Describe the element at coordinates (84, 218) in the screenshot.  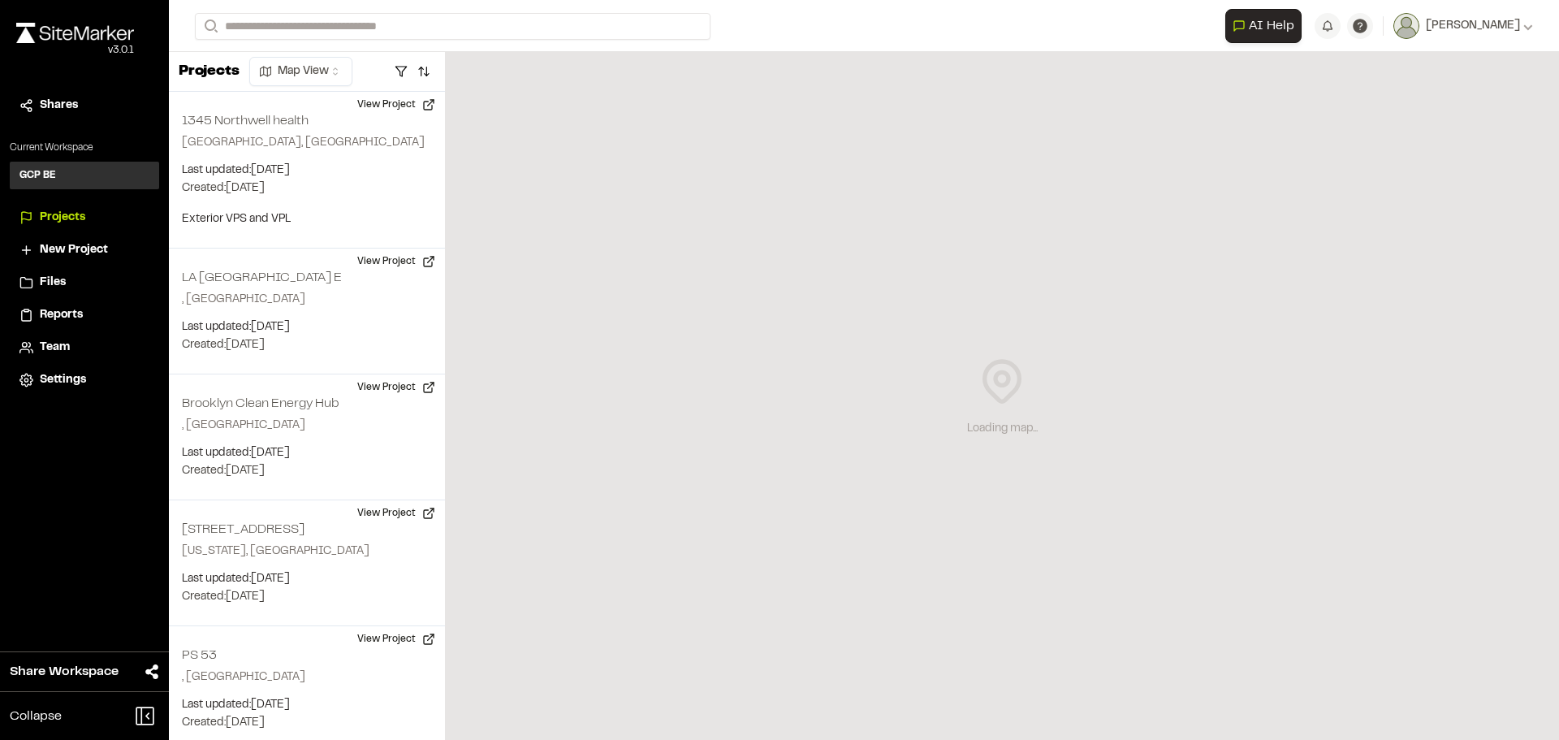
I see `a: Projects` at that location.